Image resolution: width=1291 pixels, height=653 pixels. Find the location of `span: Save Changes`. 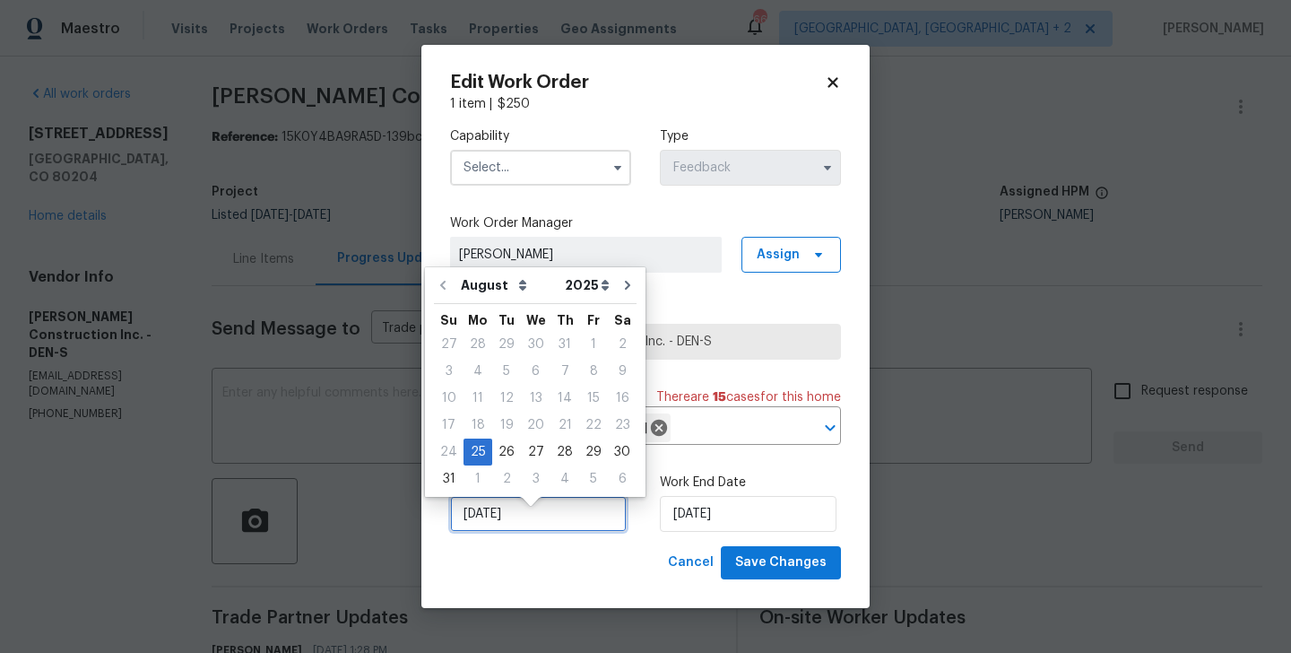

span: Save Changes is located at coordinates (781, 562).